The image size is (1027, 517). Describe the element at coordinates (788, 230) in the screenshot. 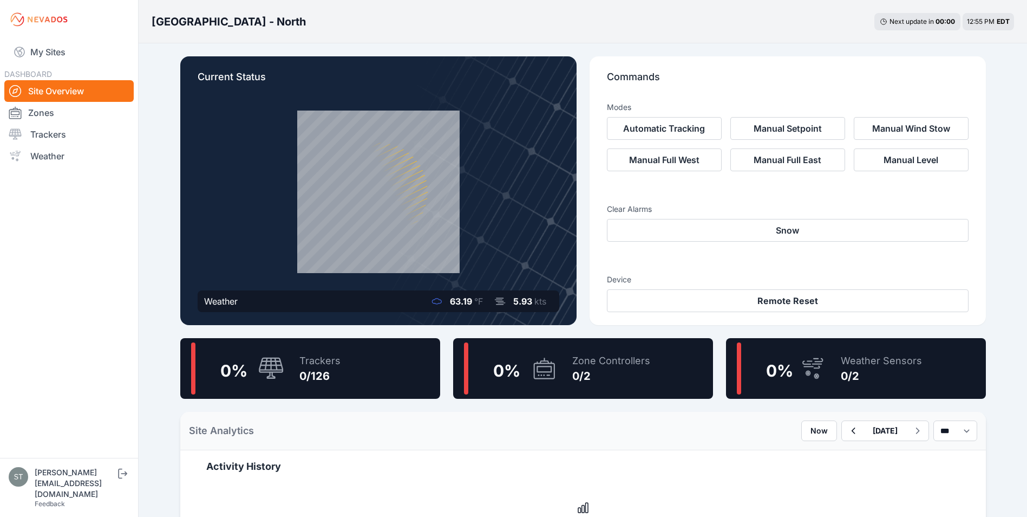

I see `button: Snow` at that location.